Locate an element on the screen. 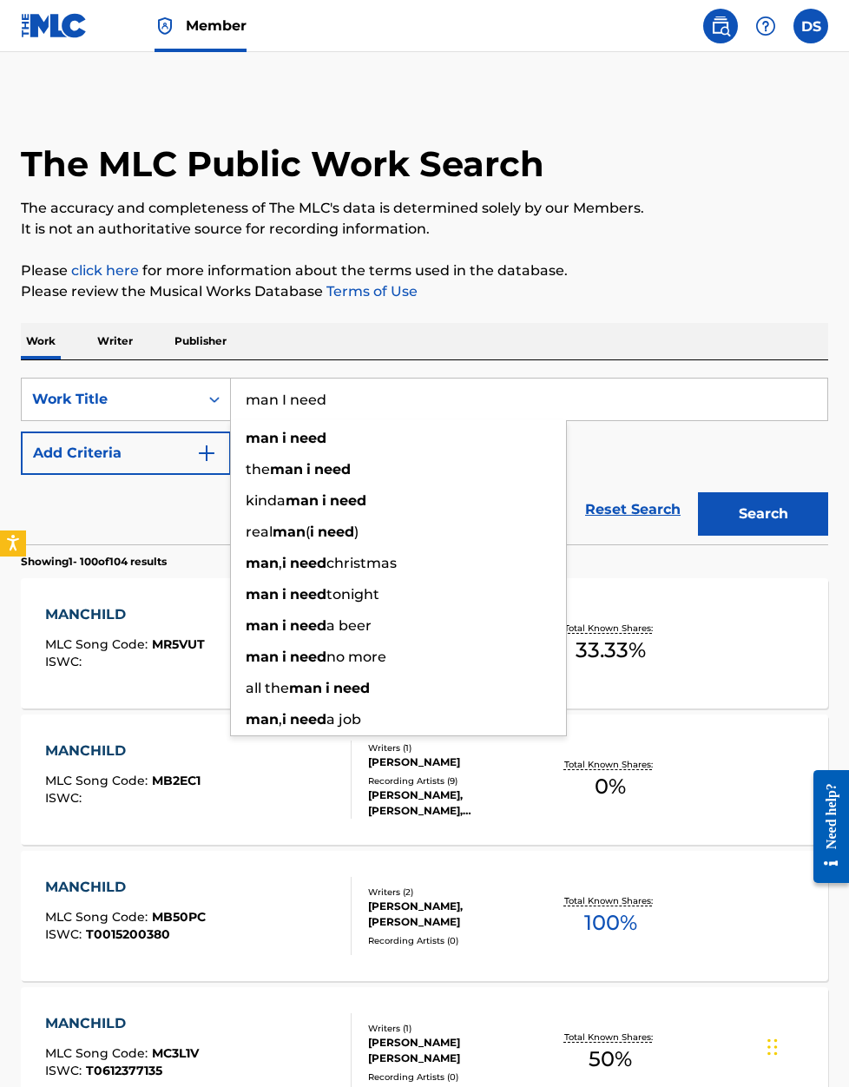  span: tonight is located at coordinates (353, 594).